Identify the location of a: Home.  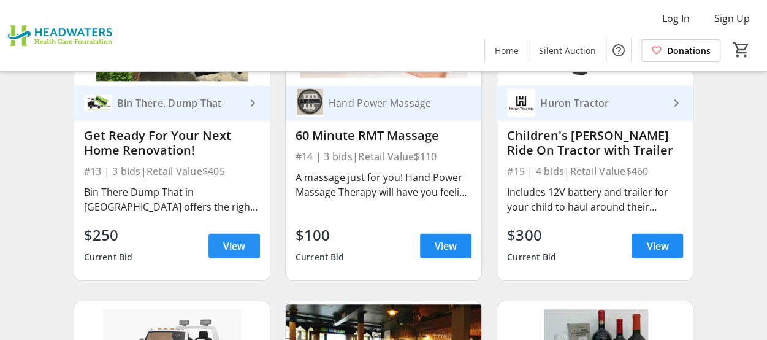
(507, 50).